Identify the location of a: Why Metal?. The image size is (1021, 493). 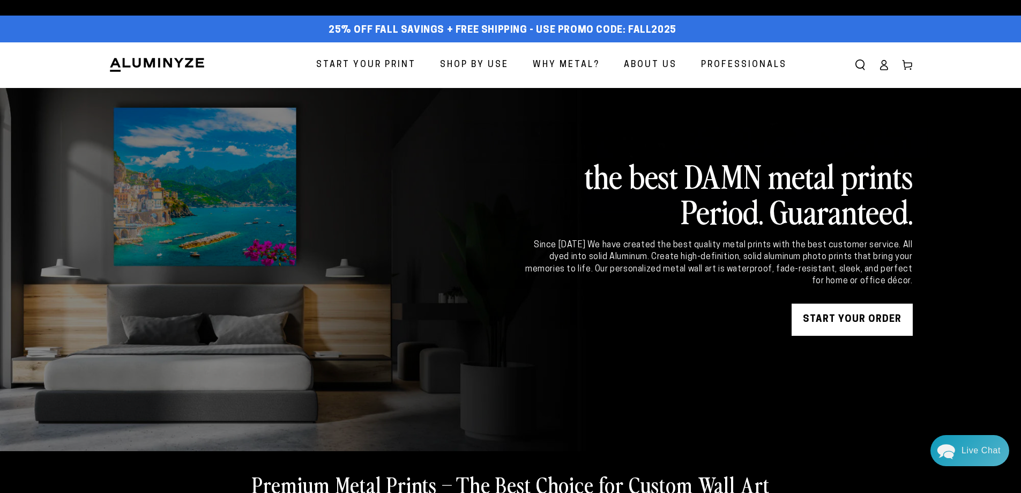
(566, 65).